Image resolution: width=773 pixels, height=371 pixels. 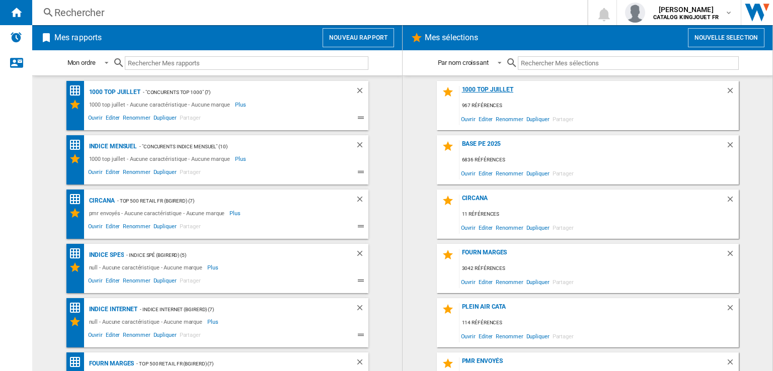 What do you see at coordinates (592, 147) in the screenshot?
I see `div: BASE PE 2025` at bounding box center [592, 147].